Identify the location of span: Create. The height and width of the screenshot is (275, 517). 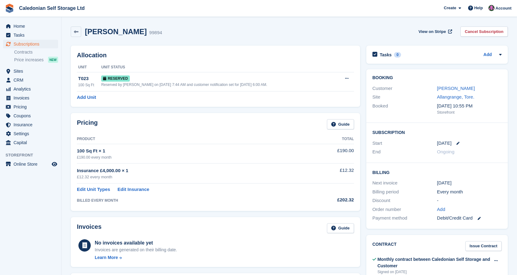
(450, 8).